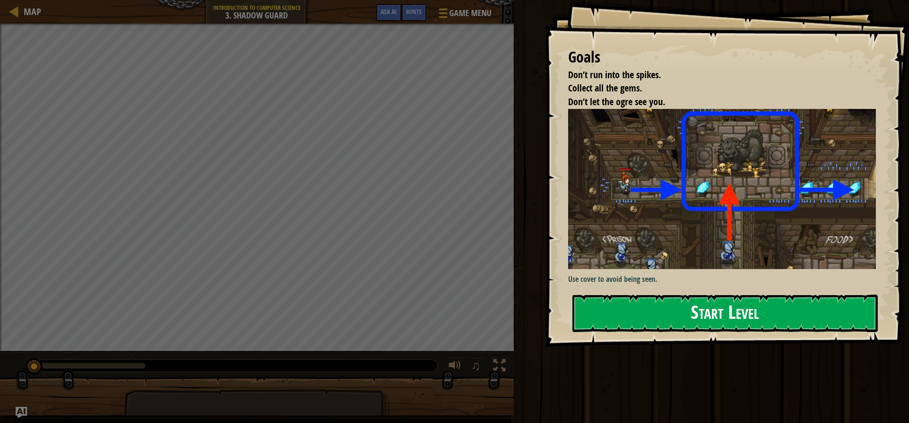  I want to click on span: Don’t run into the spikes., so click(615, 74).